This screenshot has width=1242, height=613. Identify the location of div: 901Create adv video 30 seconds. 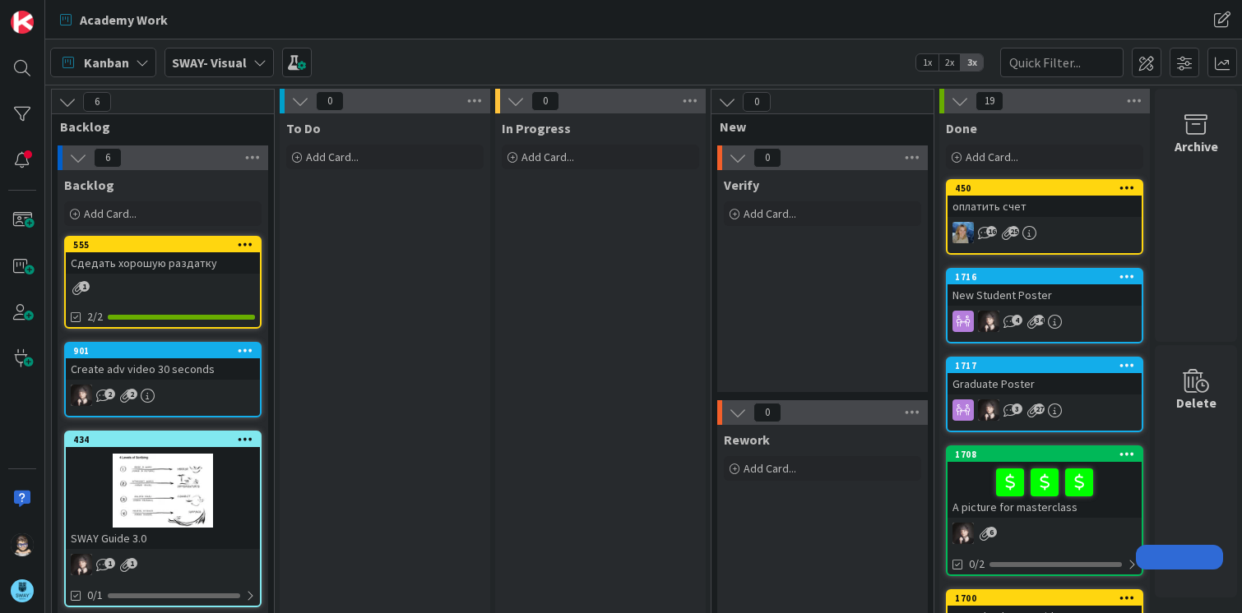
(163, 362).